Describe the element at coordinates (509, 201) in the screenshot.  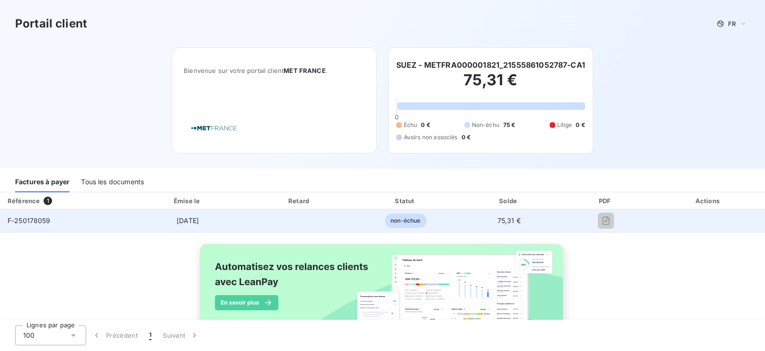
I see `div: Solde` at that location.